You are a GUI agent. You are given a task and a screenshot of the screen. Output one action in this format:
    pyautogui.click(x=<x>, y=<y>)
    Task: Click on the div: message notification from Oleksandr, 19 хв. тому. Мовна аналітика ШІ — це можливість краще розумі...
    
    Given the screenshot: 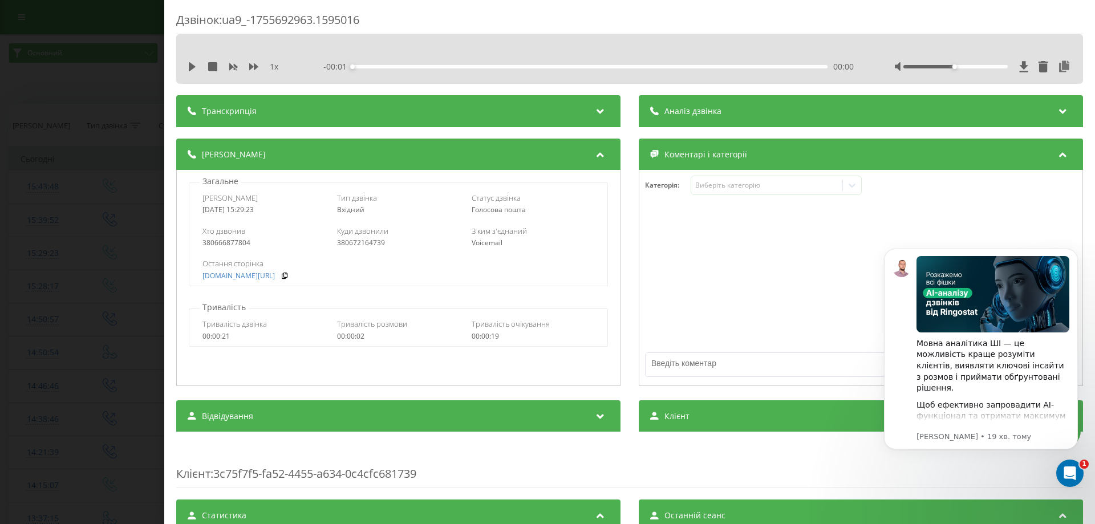 What is the action you would take?
    pyautogui.click(x=114, y=118)
    